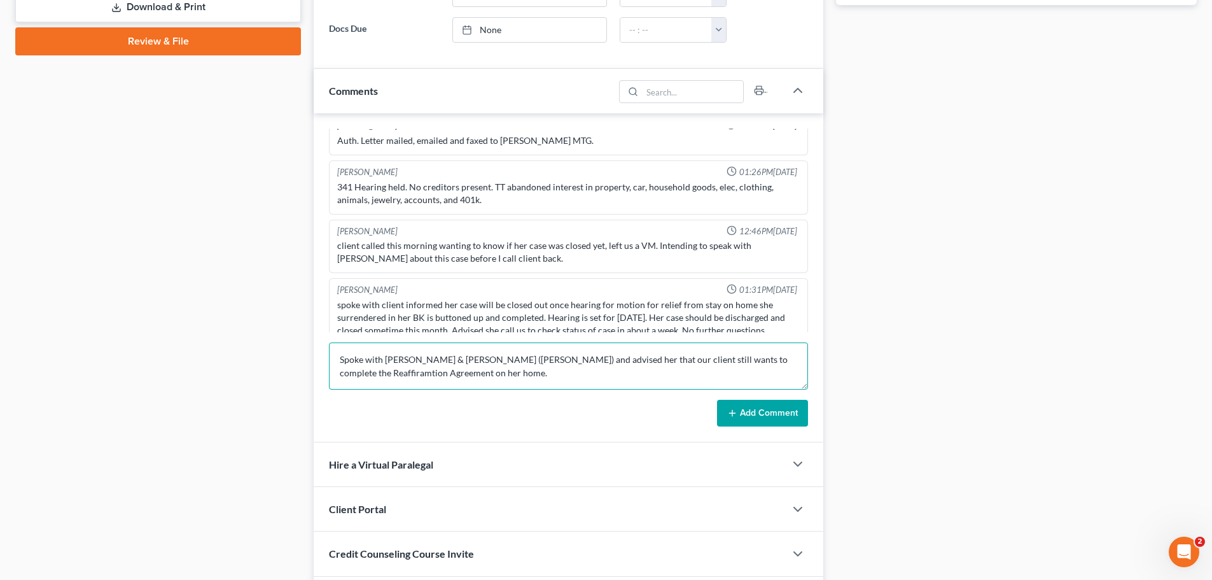 This screenshot has height=580, width=1212. Describe the element at coordinates (402, 553) in the screenshot. I see `span: Credit Counseling Course Invite` at that location.